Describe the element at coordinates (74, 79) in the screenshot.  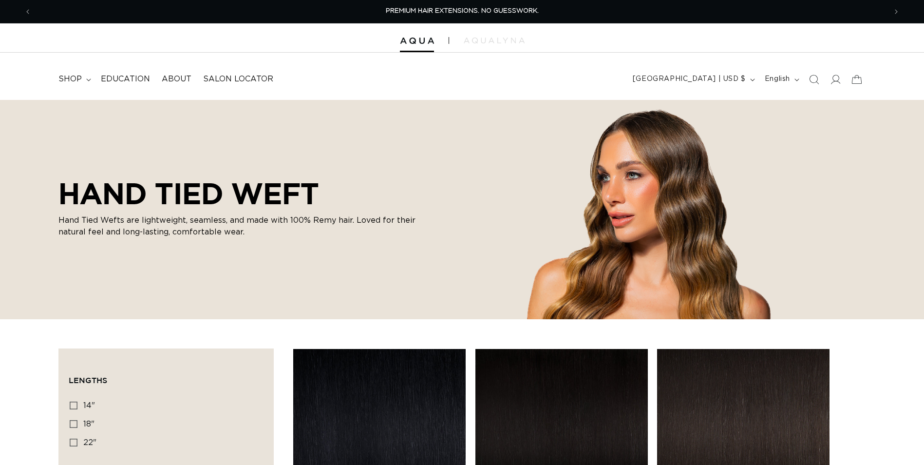
I see `summary: shop` at that location.